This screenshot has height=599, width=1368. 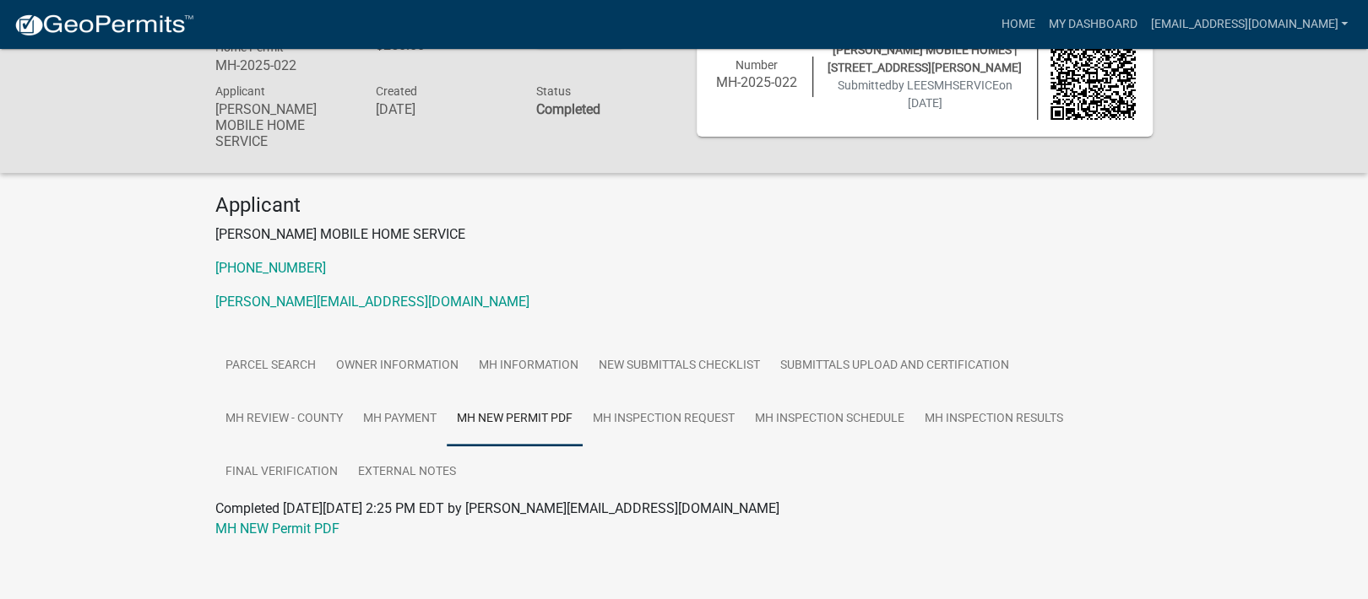 I want to click on a: Final Verification, so click(x=281, y=473).